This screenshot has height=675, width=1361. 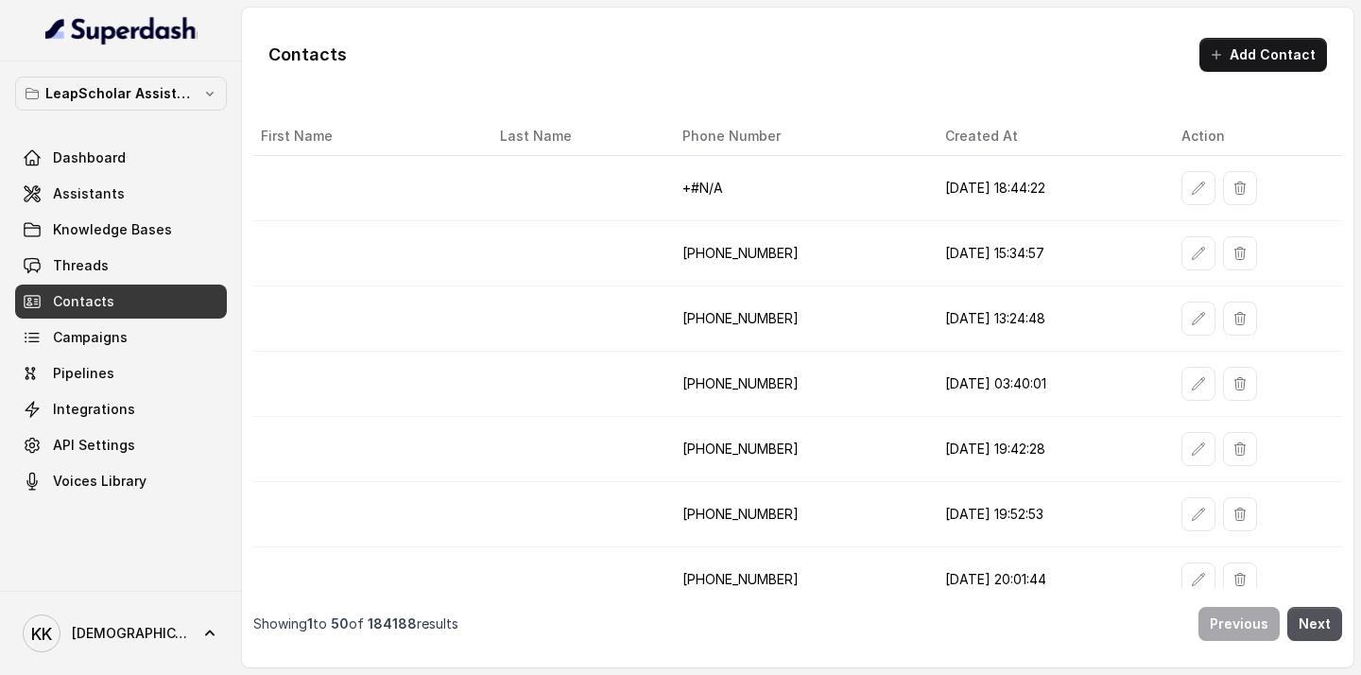 What do you see at coordinates (1315, 624) in the screenshot?
I see `button: Next` at bounding box center [1315, 624].